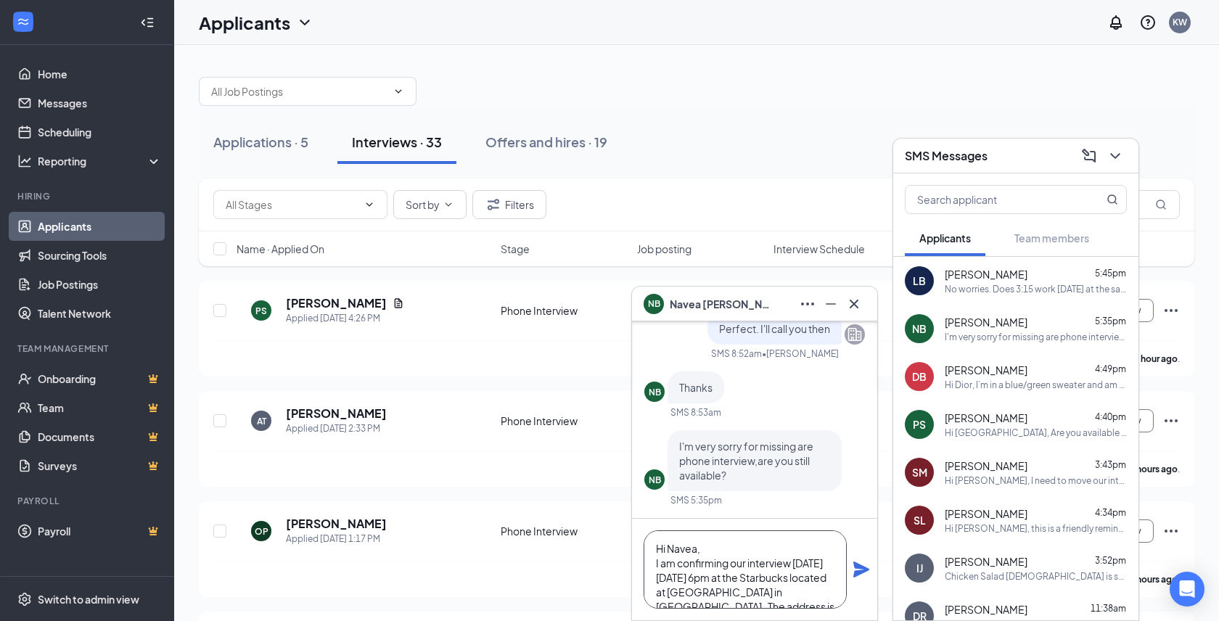 This screenshot has height=621, width=1219. What do you see at coordinates (99, 255) in the screenshot?
I see `a: Sourcing Tools` at bounding box center [99, 255].